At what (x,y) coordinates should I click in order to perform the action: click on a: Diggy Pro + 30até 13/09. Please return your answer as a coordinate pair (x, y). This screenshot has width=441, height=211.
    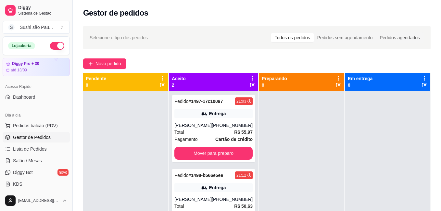
    Looking at the image, I should click on (36, 67).